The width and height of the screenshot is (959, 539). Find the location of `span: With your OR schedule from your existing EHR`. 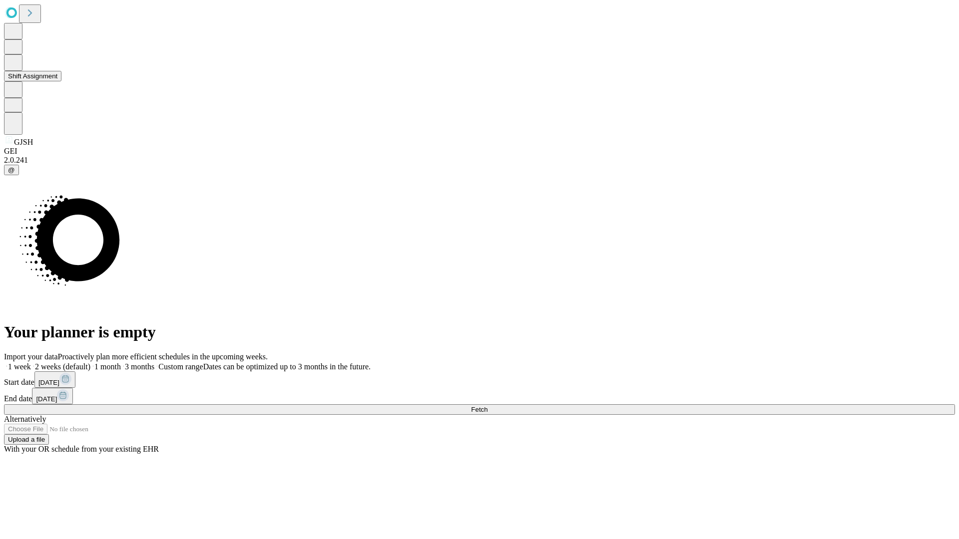

span: With your OR schedule from your existing EHR is located at coordinates (81, 449).